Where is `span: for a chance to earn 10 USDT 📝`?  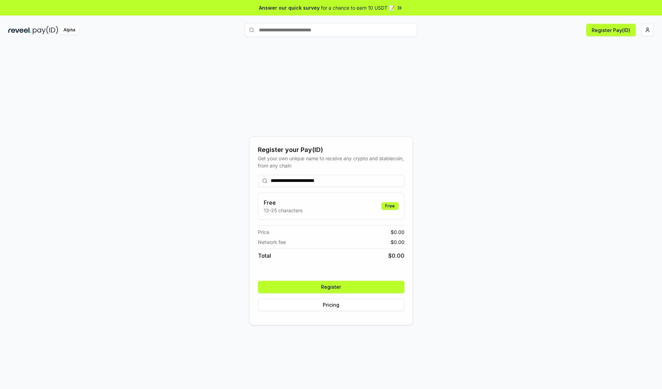 span: for a chance to earn 10 USDT 📝 is located at coordinates (358, 8).